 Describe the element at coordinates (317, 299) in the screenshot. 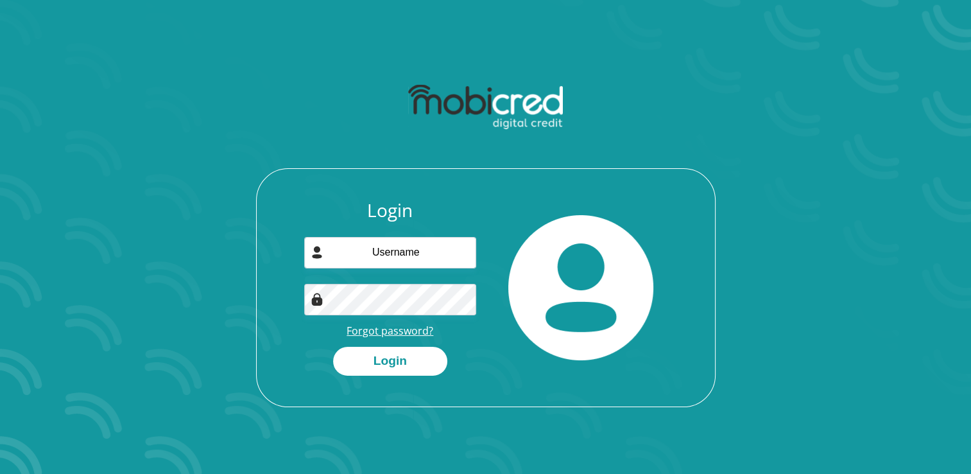

I see `img: Image` at that location.